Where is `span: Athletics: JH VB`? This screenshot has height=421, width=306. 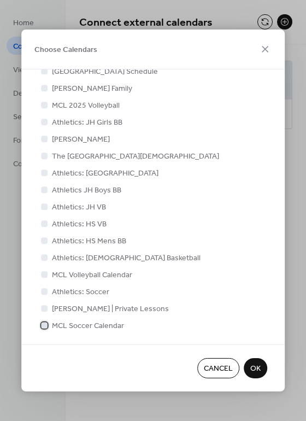 span: Athletics: JH VB is located at coordinates (79, 207).